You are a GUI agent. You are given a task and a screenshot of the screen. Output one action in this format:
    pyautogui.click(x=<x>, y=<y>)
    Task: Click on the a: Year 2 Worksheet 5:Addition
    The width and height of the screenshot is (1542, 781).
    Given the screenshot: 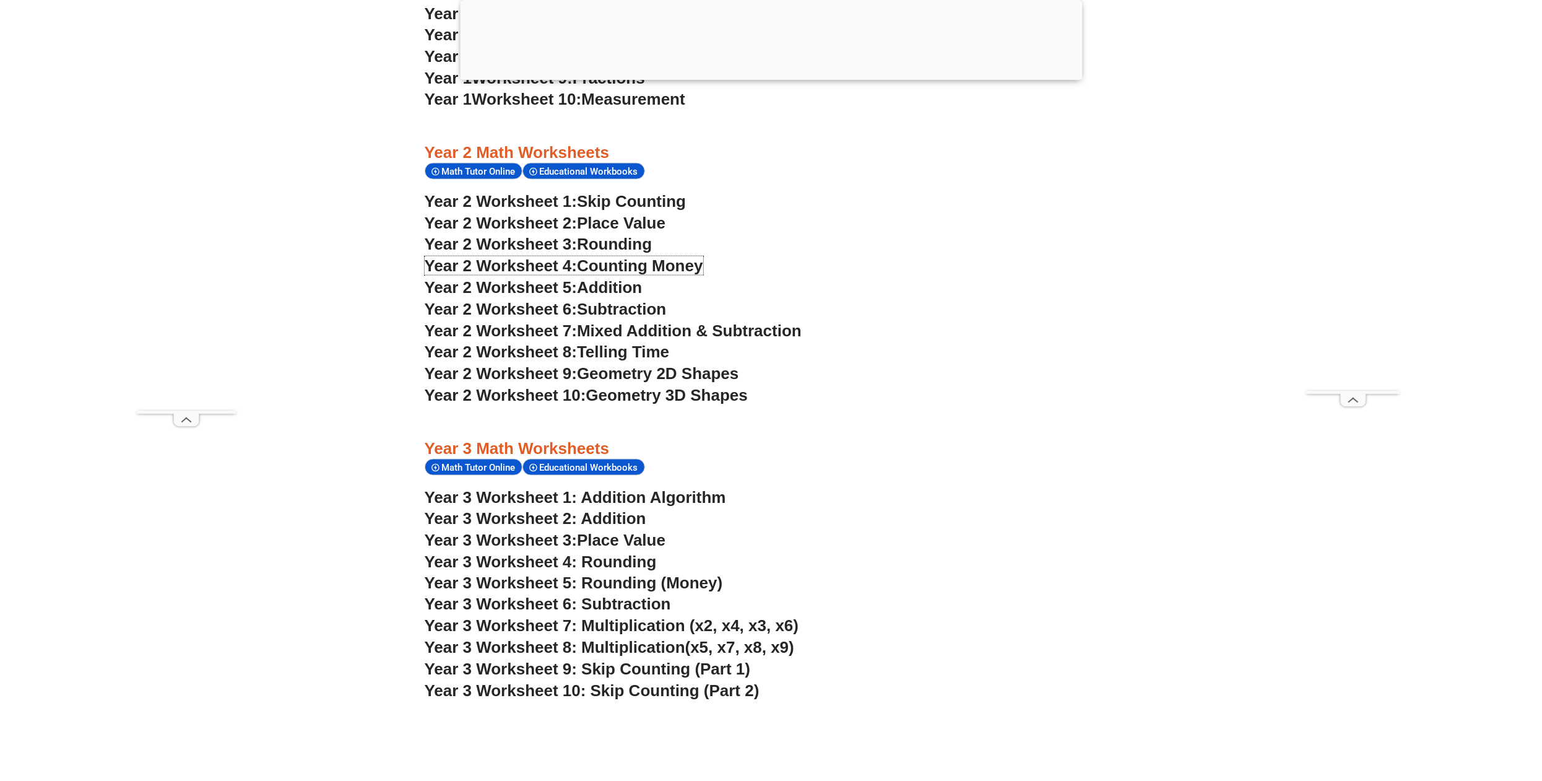 What is the action you would take?
    pyautogui.click(x=534, y=287)
    